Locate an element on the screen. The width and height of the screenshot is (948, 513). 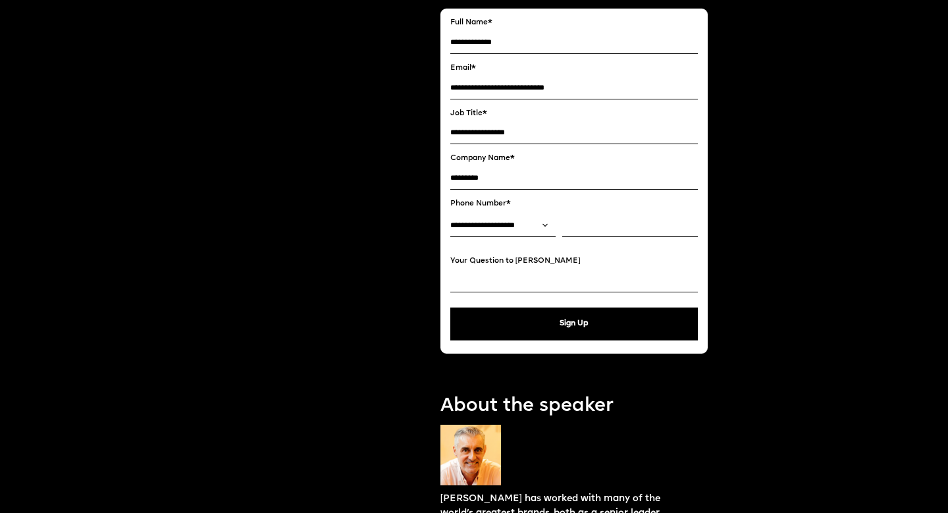
button: Sign Up is located at coordinates (574, 324).